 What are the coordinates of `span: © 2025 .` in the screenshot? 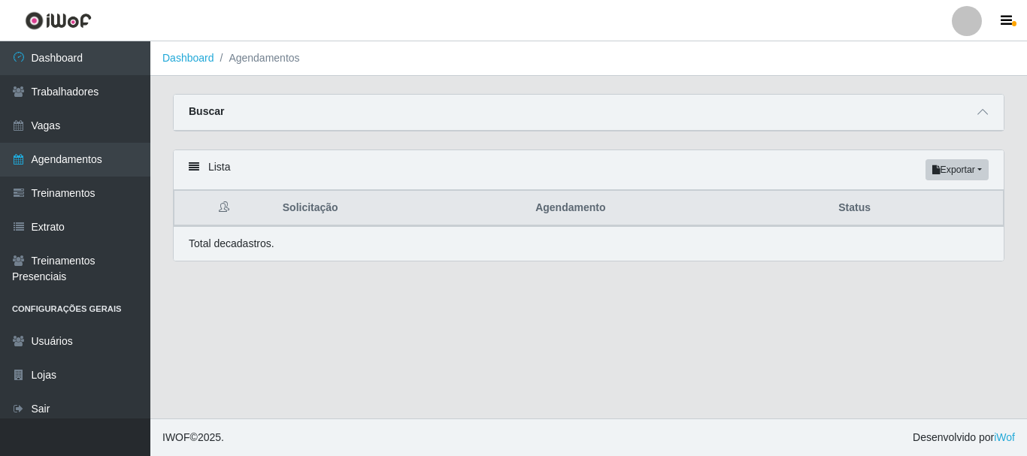 It's located at (193, 438).